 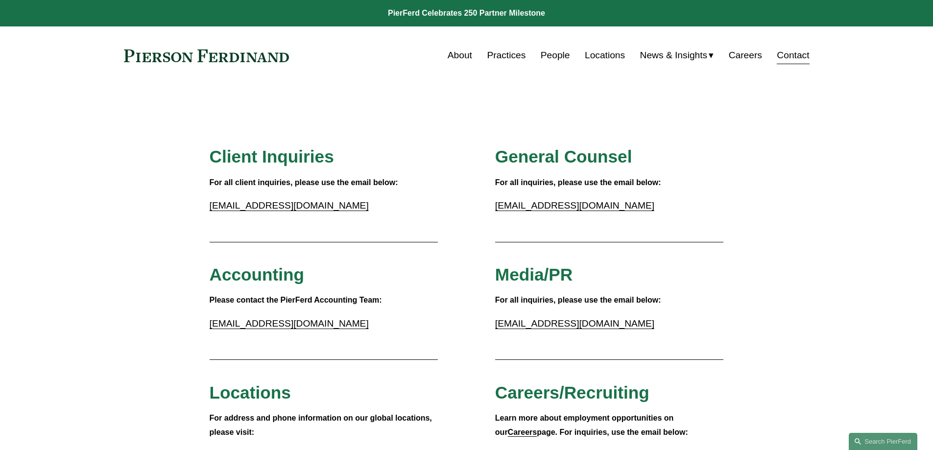 I want to click on span: Accounting, so click(x=257, y=274).